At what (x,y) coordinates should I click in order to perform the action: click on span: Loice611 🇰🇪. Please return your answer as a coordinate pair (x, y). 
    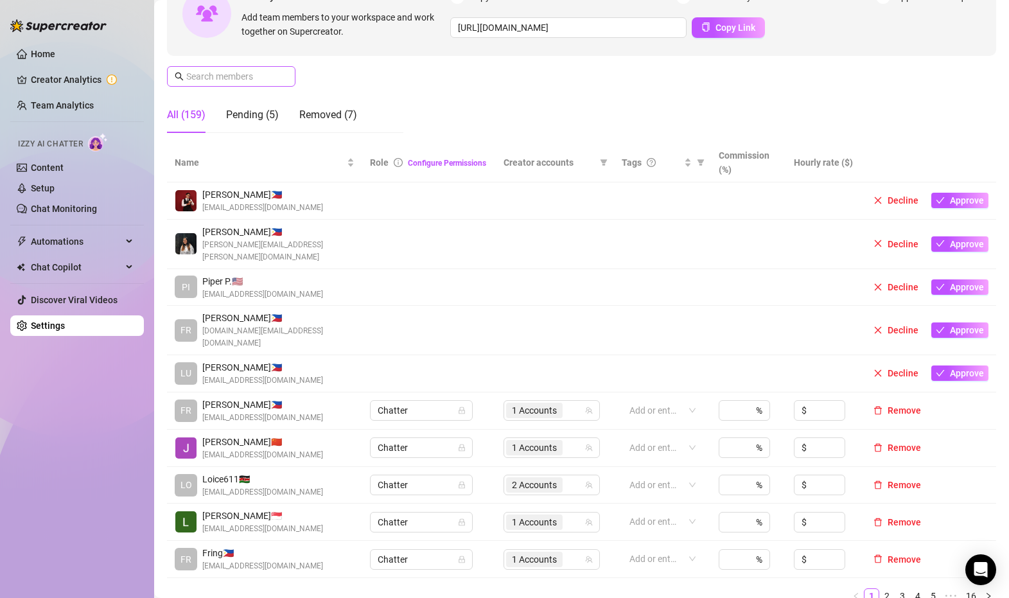
    Looking at the image, I should click on (263, 479).